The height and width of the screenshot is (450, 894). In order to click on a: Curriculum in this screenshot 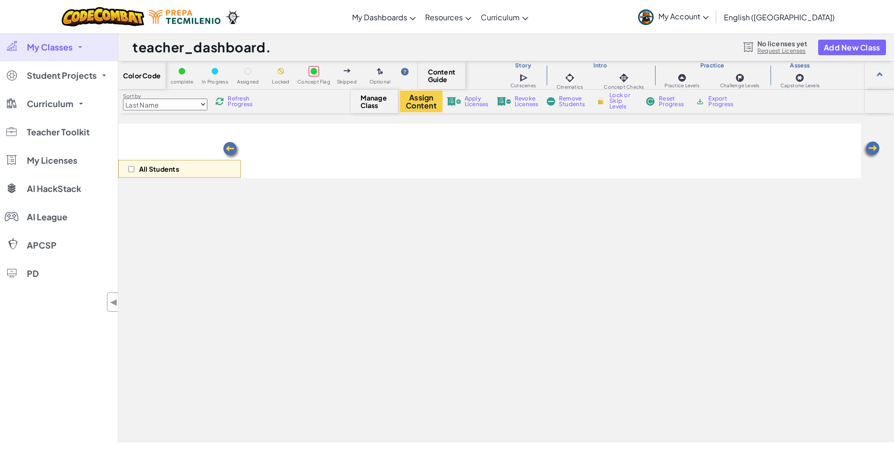, I will do `click(504, 17)`.